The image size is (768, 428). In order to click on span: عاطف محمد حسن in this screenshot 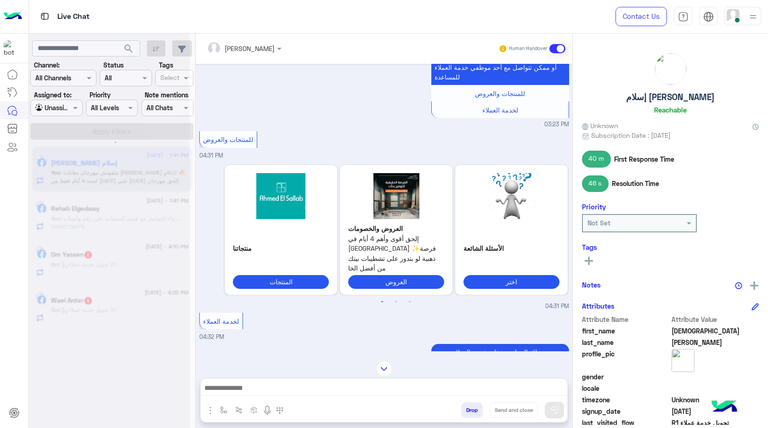, I will do `click(715, 342)`.